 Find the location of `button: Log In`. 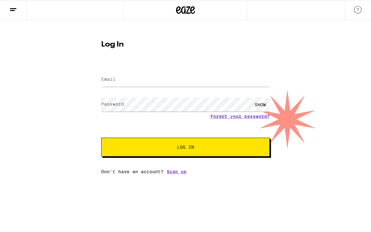

button: Log In is located at coordinates (186, 147).